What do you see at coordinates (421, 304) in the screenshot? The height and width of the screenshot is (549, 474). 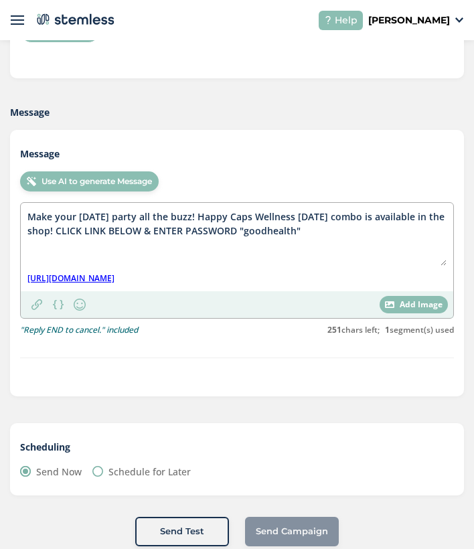 I see `span: Add Image` at bounding box center [421, 304].